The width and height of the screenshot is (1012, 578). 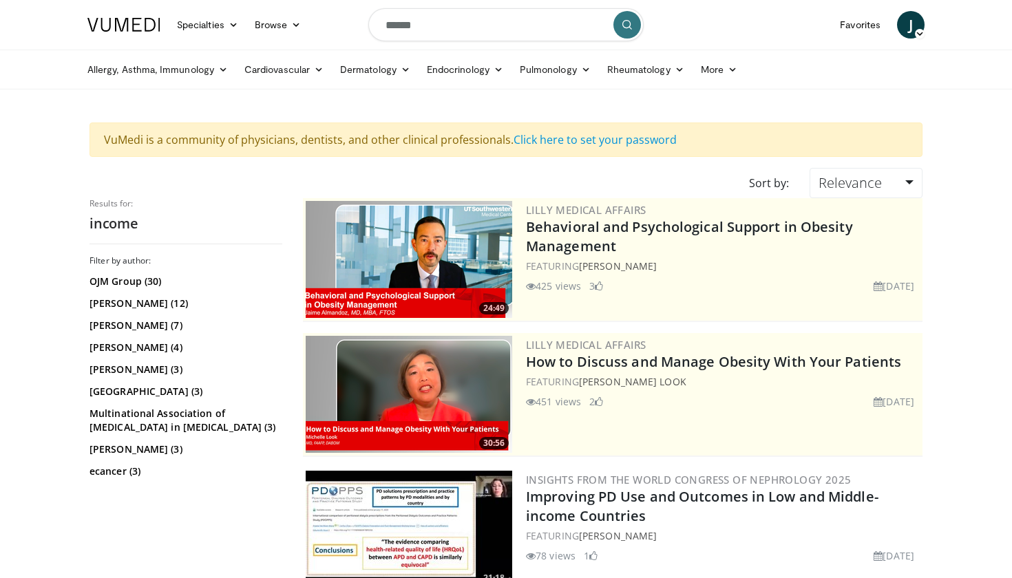 What do you see at coordinates (866, 183) in the screenshot?
I see `a: Relevance` at bounding box center [866, 183].